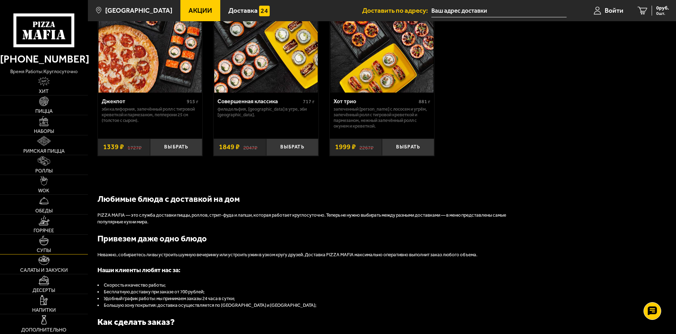  What do you see at coordinates (152, 238) in the screenshot?
I see `b: Привезем даже одно блюдо` at bounding box center [152, 238].